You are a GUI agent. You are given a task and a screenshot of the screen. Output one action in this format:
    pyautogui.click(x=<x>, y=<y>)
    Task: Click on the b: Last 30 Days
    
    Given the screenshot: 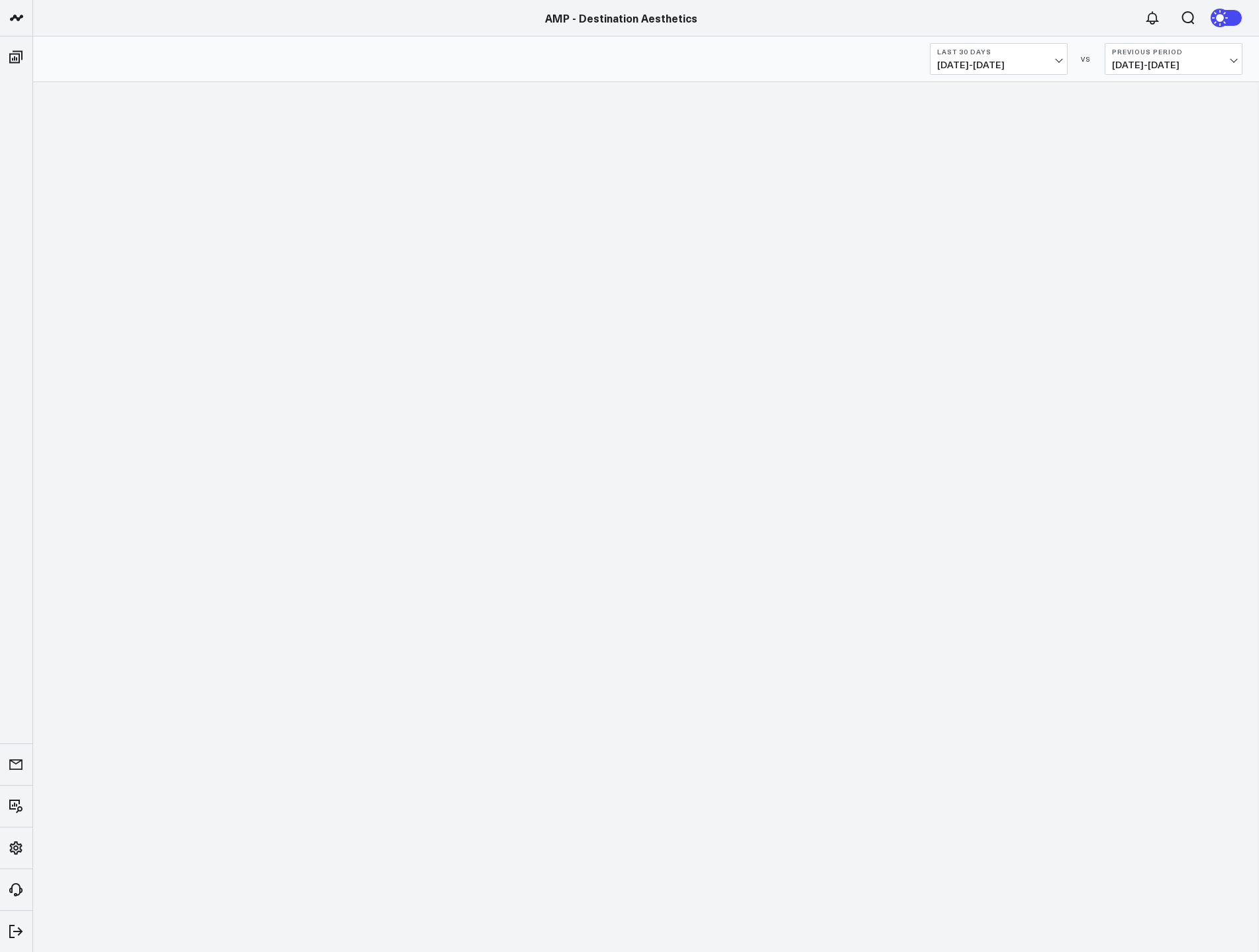 What is the action you would take?
    pyautogui.click(x=999, y=52)
    